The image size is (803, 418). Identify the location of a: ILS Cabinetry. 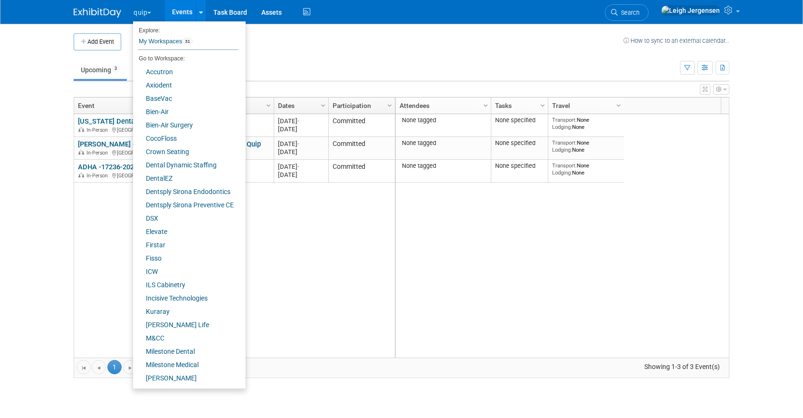
(186, 285).